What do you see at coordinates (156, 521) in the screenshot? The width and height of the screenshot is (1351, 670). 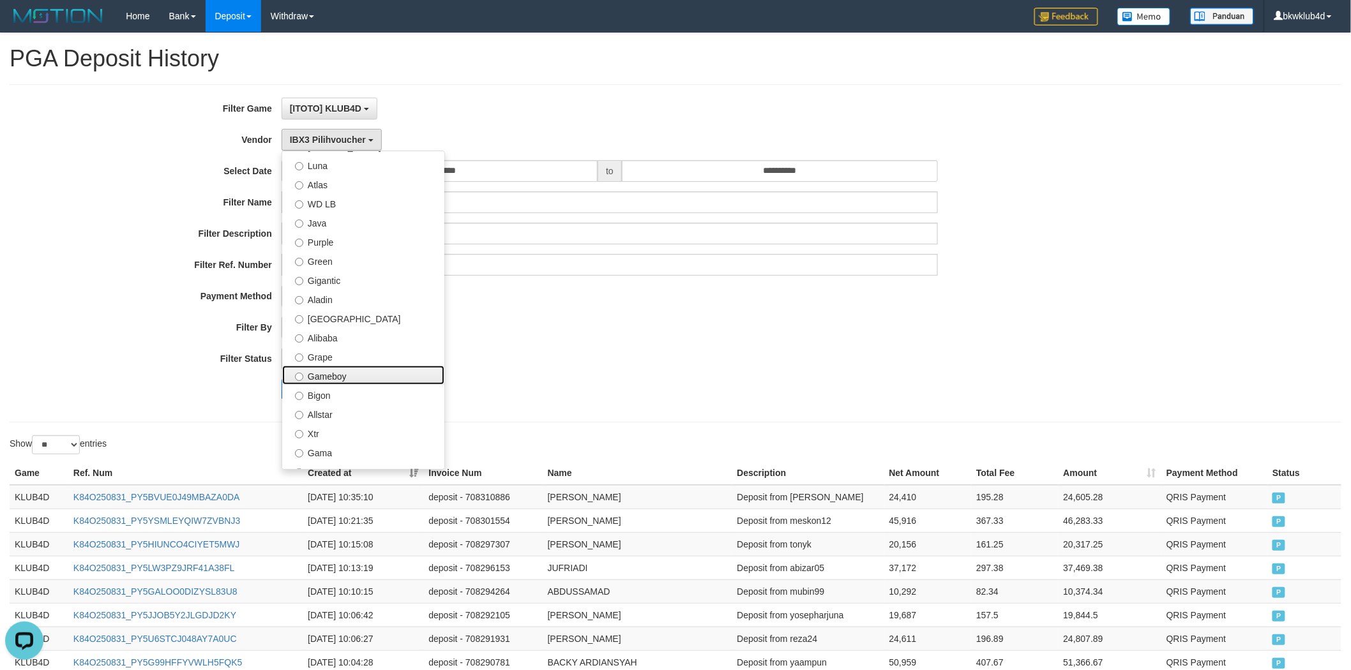 I see `a: K84O250831_PY5YSMLEYQIW7ZVBNJ3` at bounding box center [156, 521].